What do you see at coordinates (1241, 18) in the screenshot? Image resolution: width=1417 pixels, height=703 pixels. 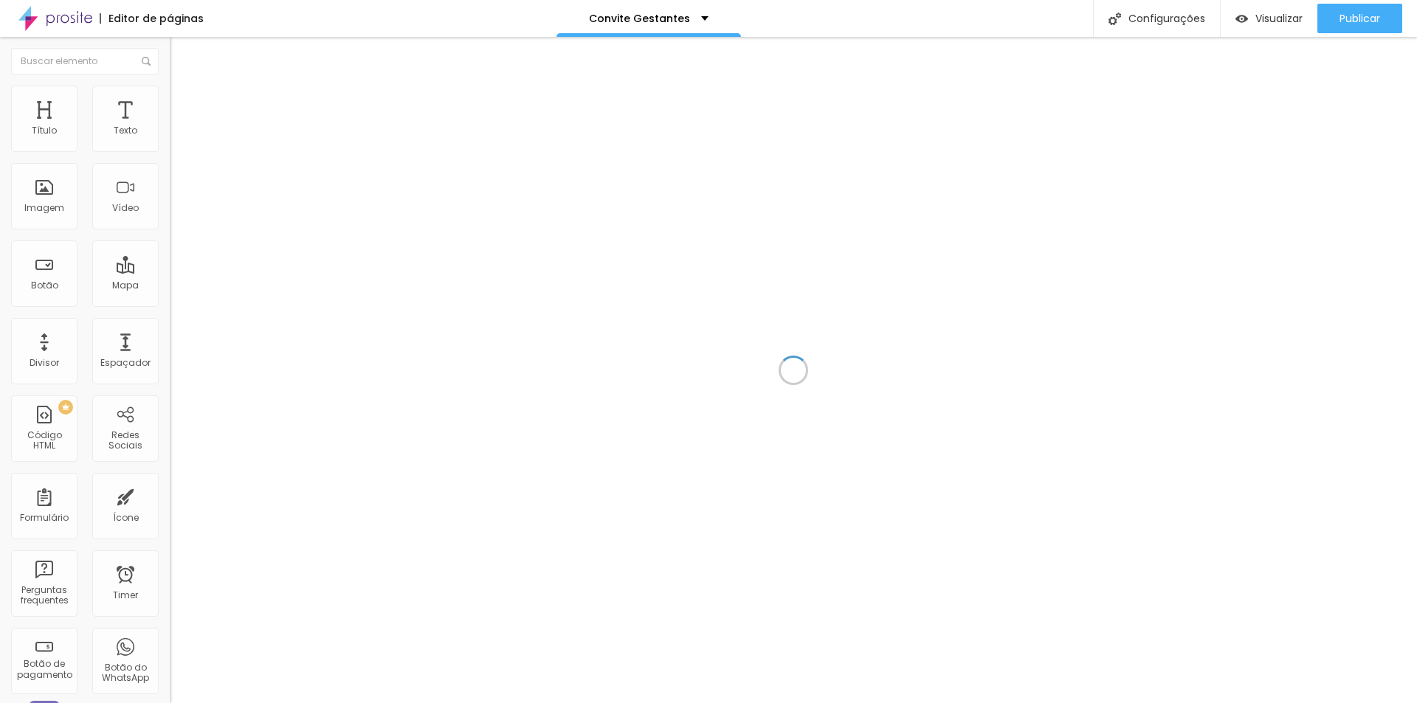 I see `img: view-1.svg` at bounding box center [1241, 18].